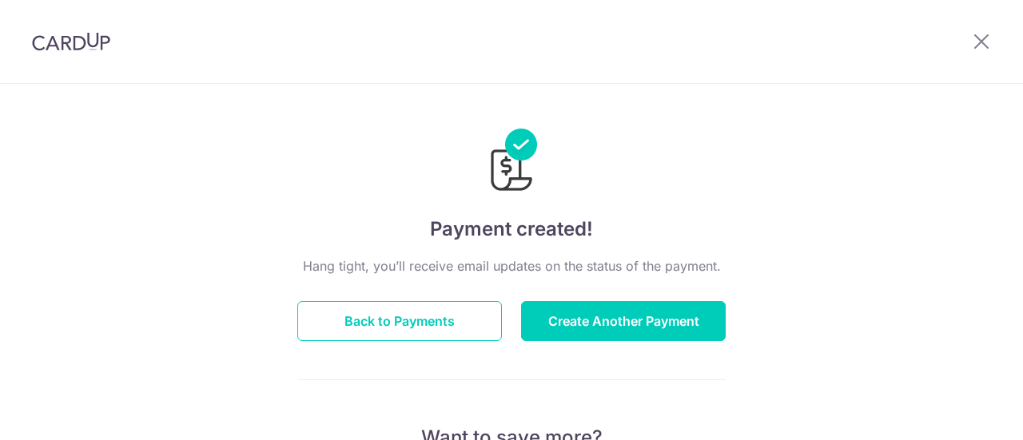 Image resolution: width=1023 pixels, height=440 pixels. I want to click on p: Hang tight, you’ll receive email updates on the status of the payment., so click(511, 266).